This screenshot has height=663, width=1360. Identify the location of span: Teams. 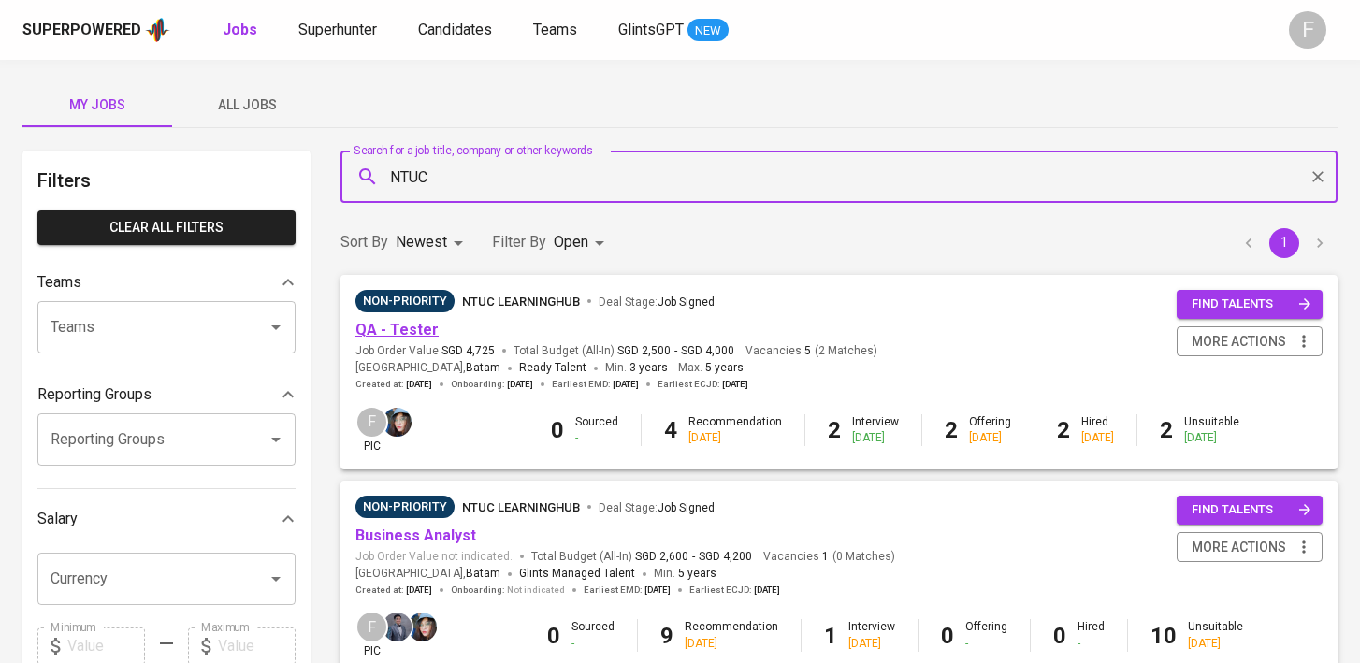
(555, 29).